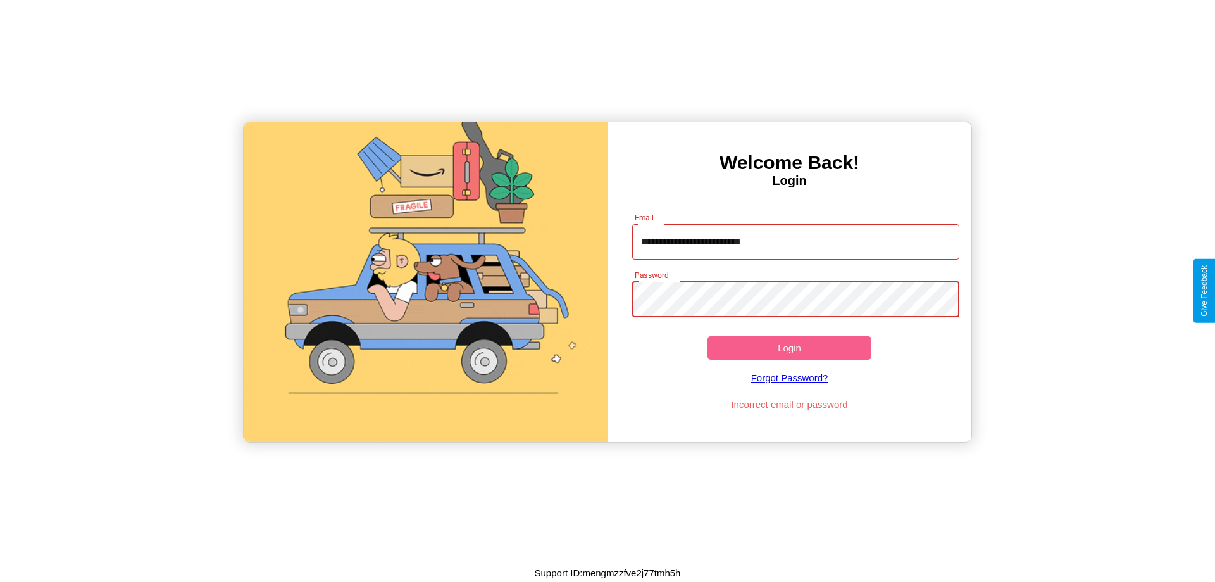 This screenshot has height=582, width=1215. I want to click on button: Login, so click(789, 347).